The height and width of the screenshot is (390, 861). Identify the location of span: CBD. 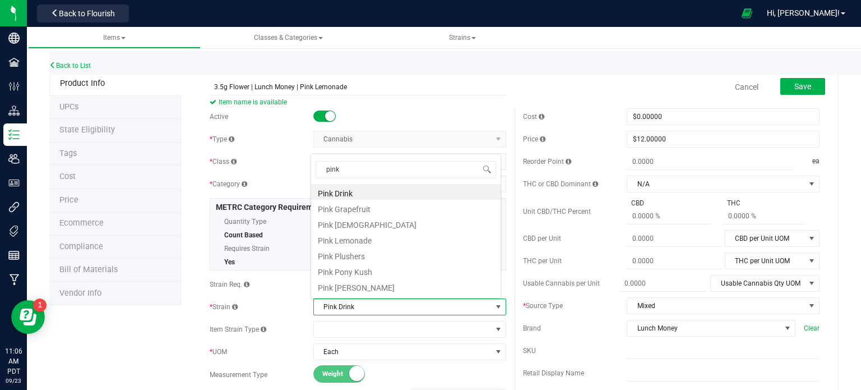
(637, 203).